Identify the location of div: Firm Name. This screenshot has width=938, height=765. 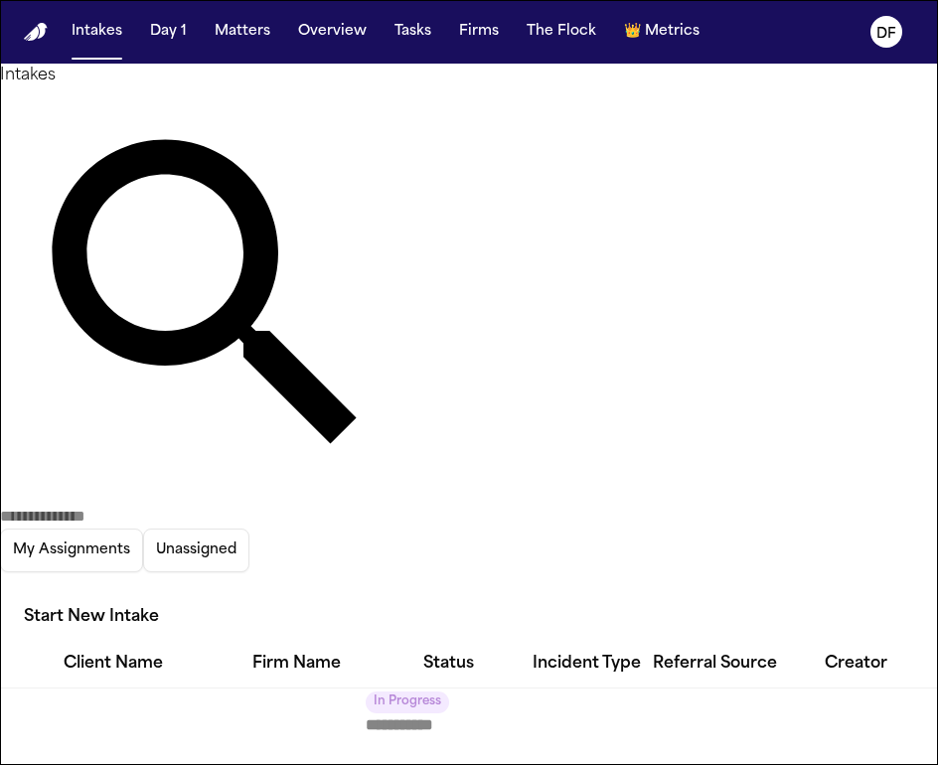
(296, 663).